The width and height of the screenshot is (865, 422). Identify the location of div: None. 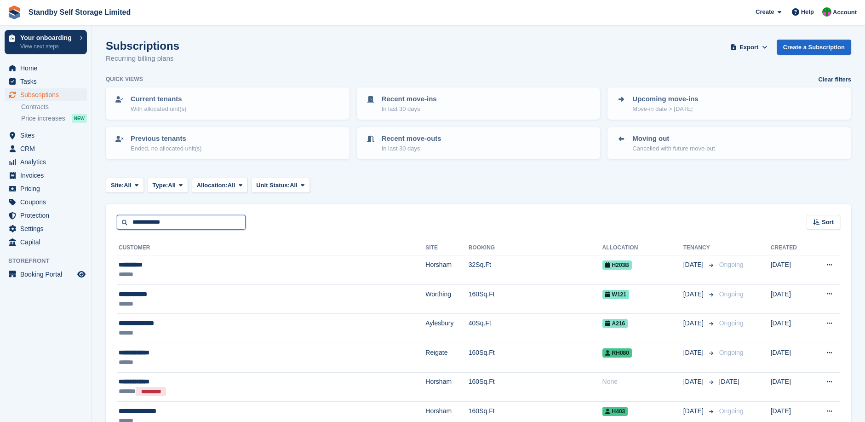
(643, 381).